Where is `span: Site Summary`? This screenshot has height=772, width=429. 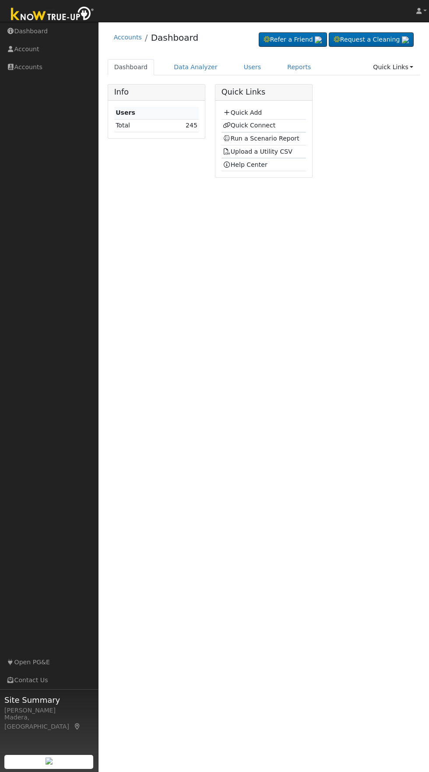
span: Site Summary is located at coordinates (49, 700).